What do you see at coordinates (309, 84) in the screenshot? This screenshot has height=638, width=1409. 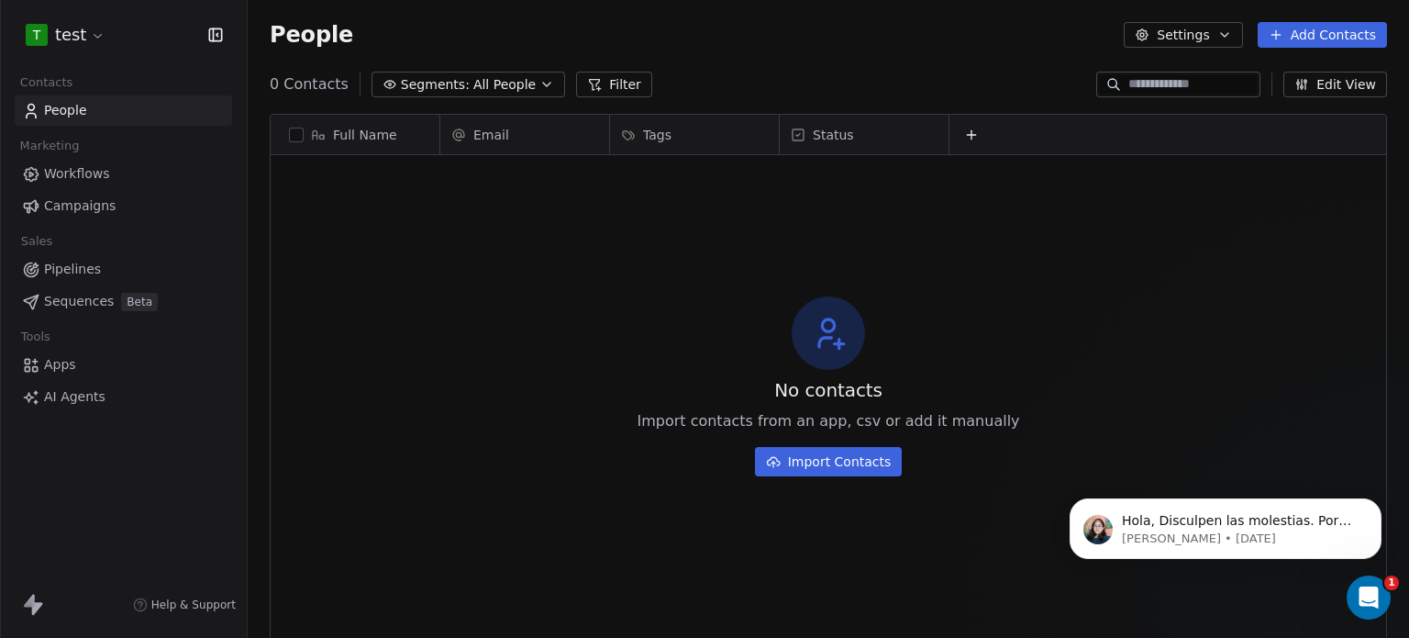 I see `span: 0 Contacts` at bounding box center [309, 84].